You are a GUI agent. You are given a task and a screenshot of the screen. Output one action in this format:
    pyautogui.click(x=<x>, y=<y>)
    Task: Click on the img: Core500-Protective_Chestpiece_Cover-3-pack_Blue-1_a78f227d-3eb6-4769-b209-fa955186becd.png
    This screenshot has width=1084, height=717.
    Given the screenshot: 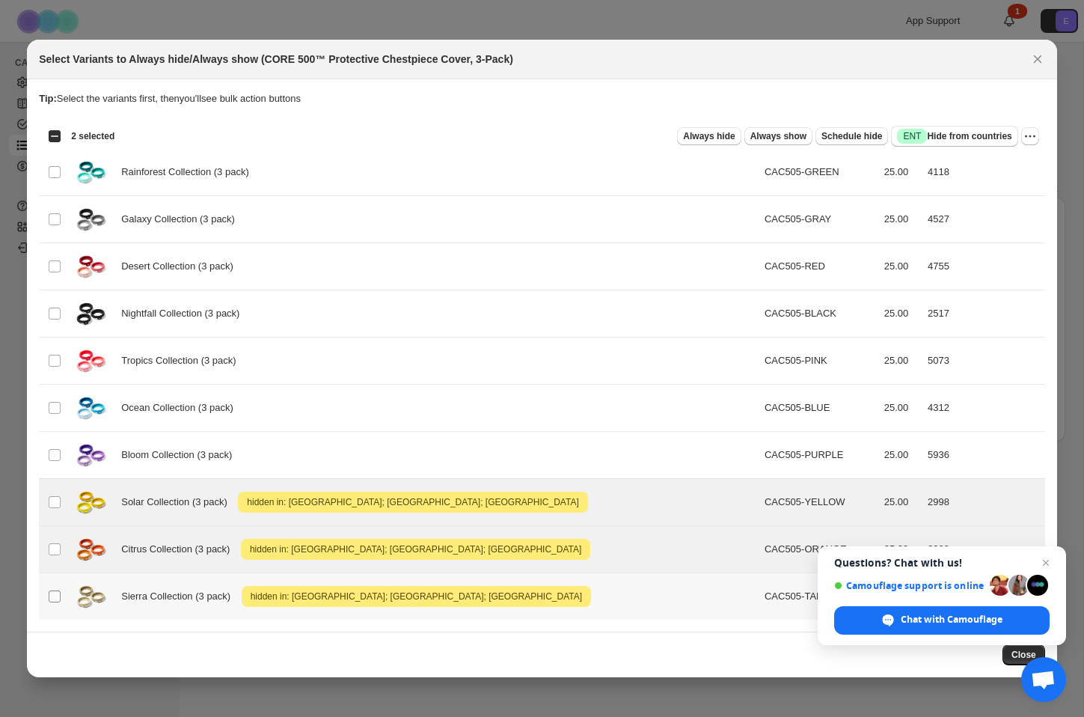 What is the action you would take?
    pyautogui.click(x=91, y=219)
    